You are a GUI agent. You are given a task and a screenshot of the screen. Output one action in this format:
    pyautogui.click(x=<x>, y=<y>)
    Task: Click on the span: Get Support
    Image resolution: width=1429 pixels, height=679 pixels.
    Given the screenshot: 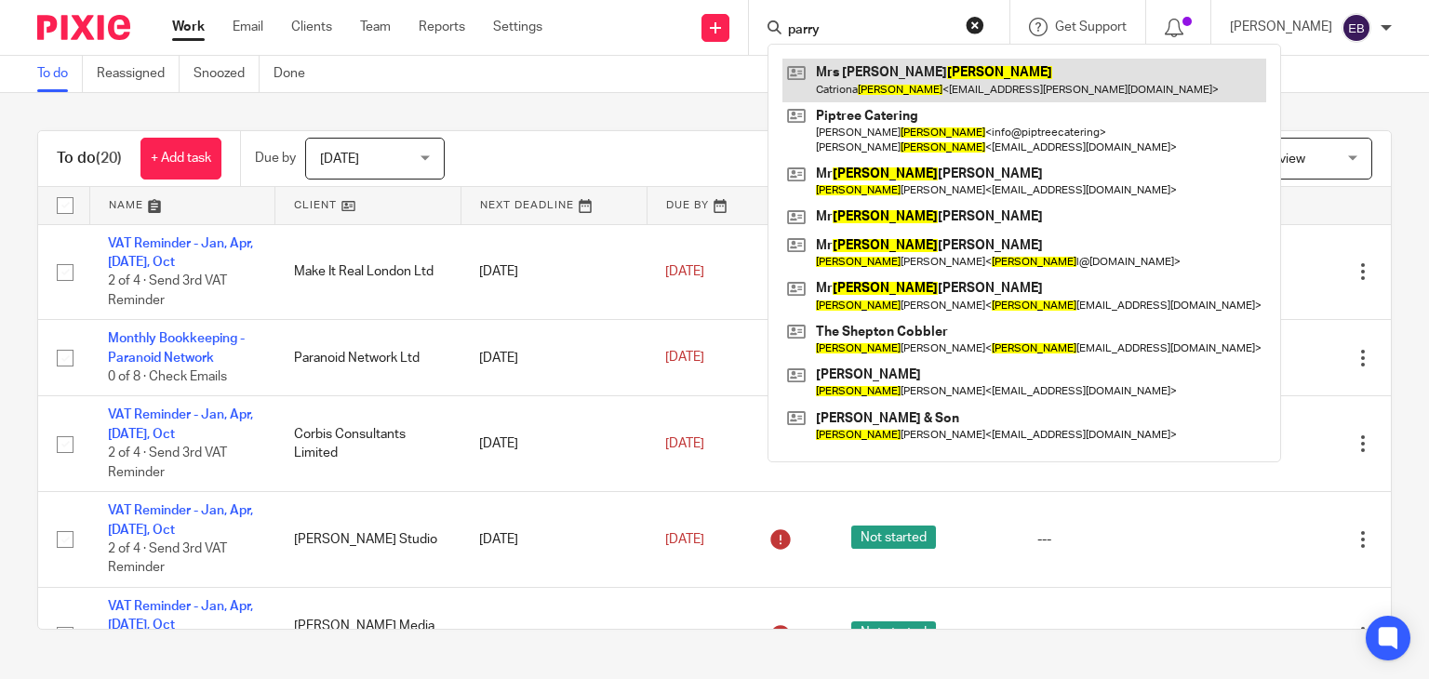 What is the action you would take?
    pyautogui.click(x=1090, y=27)
    